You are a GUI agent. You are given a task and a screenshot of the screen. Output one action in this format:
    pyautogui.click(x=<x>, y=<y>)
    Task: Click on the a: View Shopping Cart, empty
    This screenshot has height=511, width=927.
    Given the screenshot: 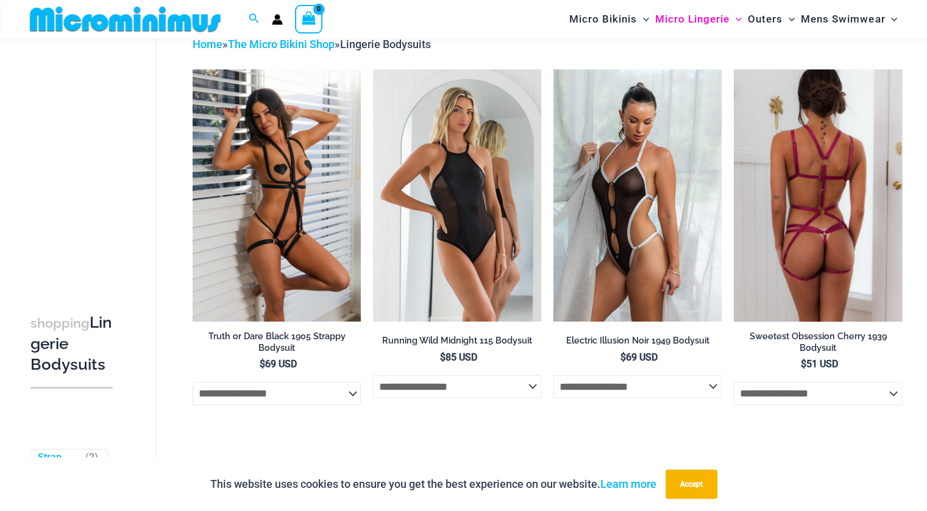 What is the action you would take?
    pyautogui.click(x=309, y=19)
    